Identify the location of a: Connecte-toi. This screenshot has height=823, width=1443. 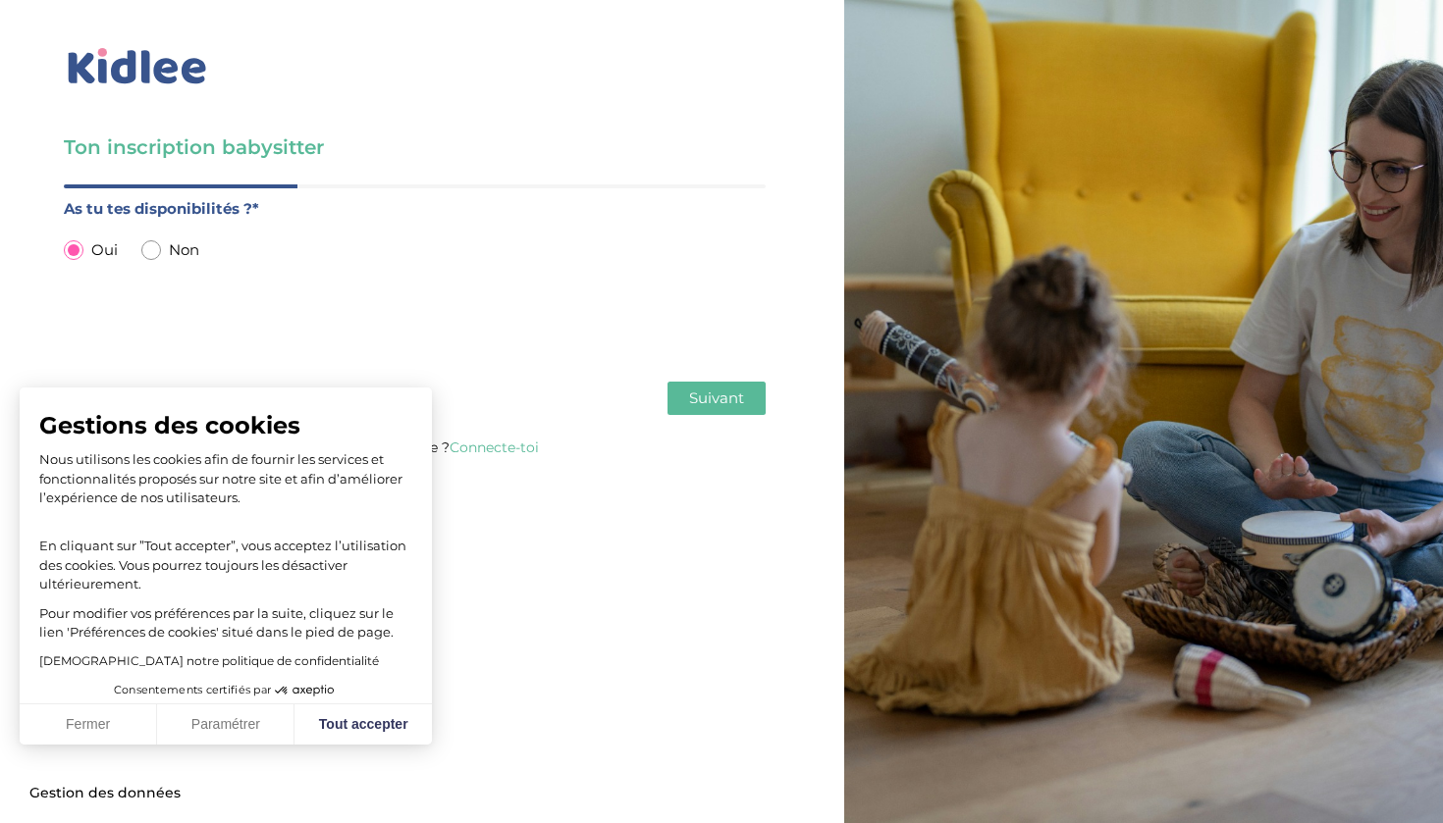
(494, 448).